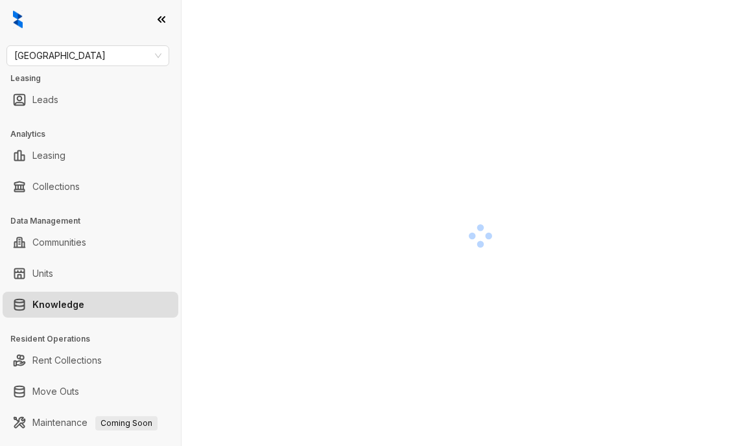 This screenshot has width=756, height=446. Describe the element at coordinates (90, 187) in the screenshot. I see `li: Collections` at that location.